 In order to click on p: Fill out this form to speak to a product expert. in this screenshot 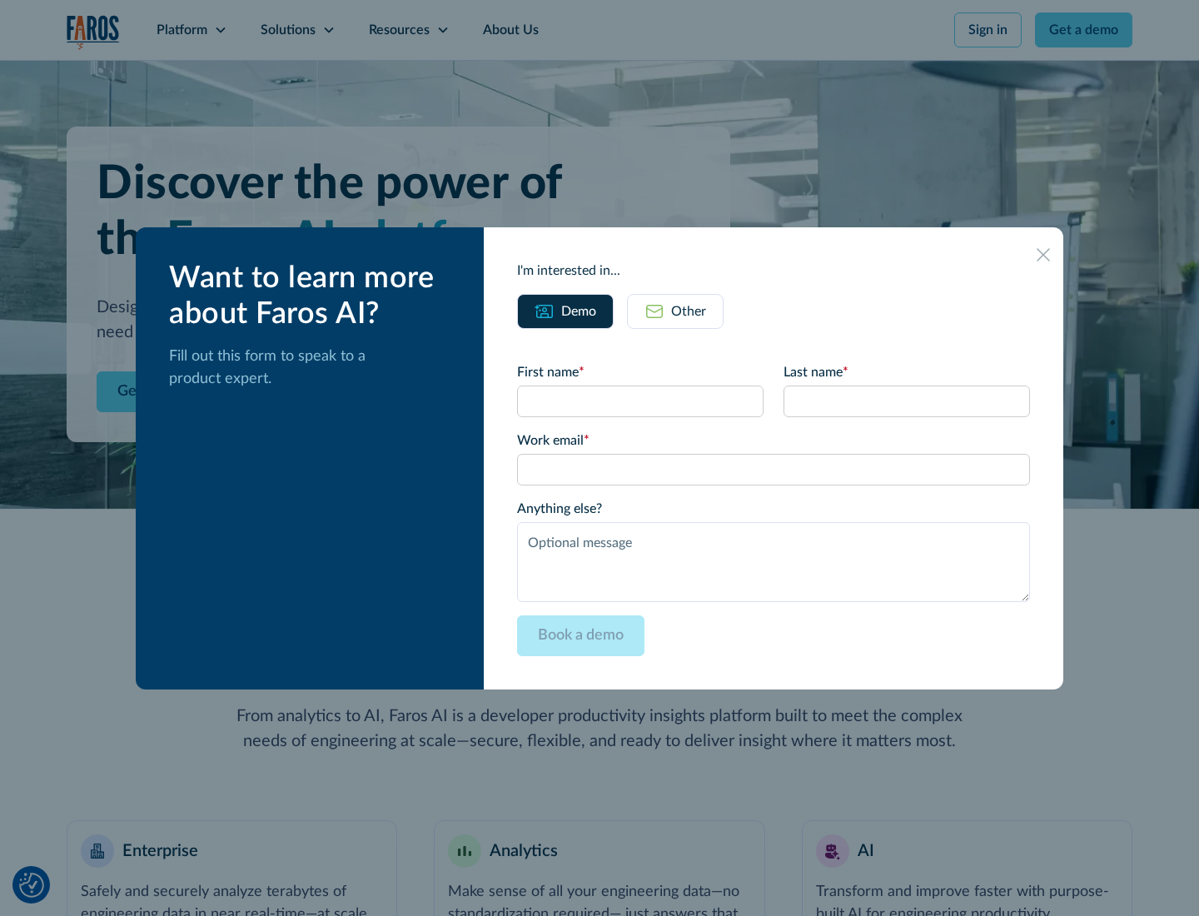, I will do `click(313, 368)`.